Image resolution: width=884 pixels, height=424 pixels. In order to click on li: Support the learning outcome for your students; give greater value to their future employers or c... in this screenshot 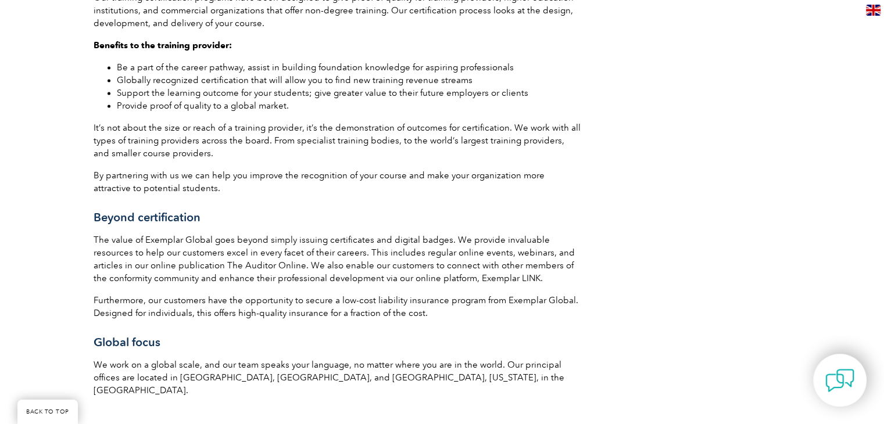, I will do `click(349, 93)`.